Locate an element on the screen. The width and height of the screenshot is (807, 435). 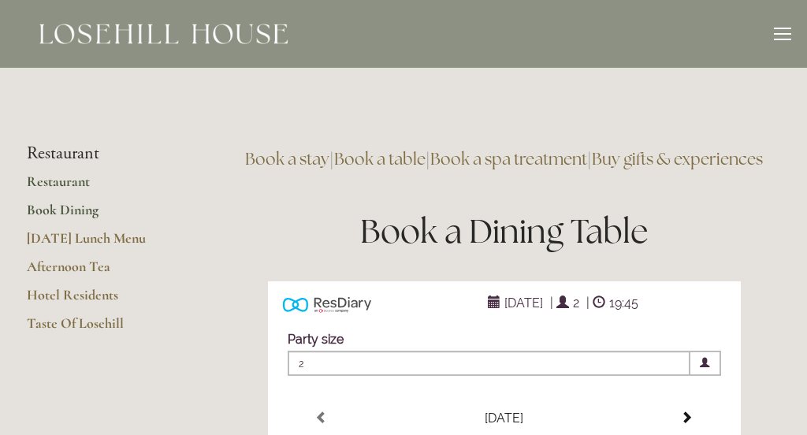
a: Book Dining is located at coordinates (102, 215).